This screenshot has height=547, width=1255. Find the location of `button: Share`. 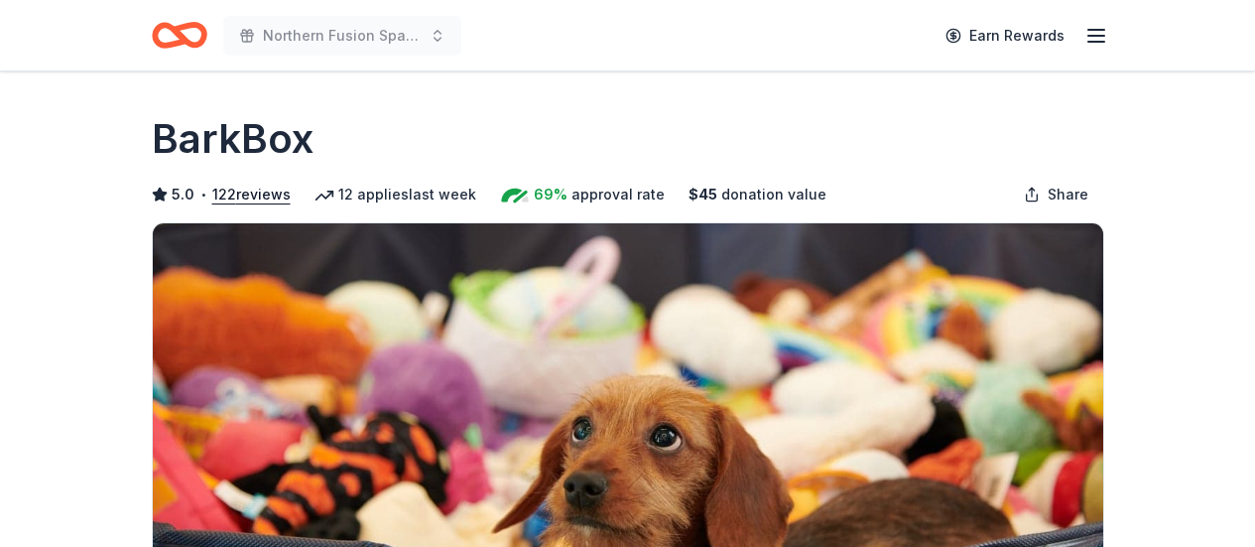

button: Share is located at coordinates (1055, 194).